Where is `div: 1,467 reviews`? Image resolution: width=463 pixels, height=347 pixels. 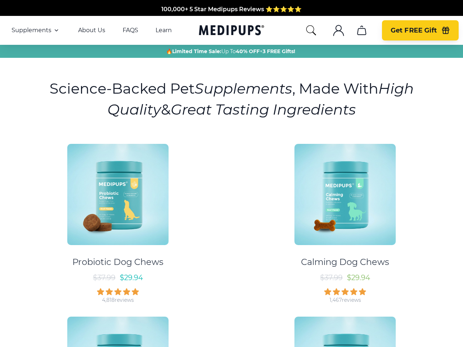
div: 1,467 reviews is located at coordinates (345, 300).